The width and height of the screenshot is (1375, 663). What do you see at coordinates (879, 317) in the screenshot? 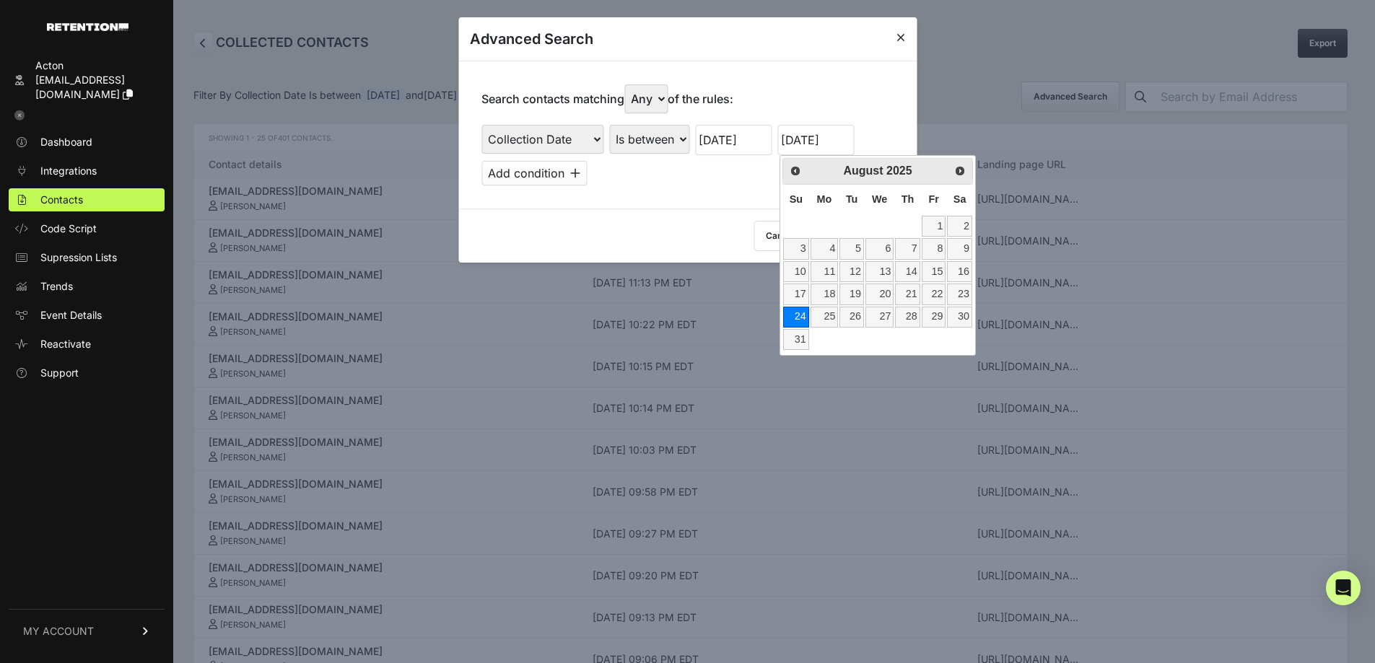
I see `a: 27` at bounding box center [879, 317].